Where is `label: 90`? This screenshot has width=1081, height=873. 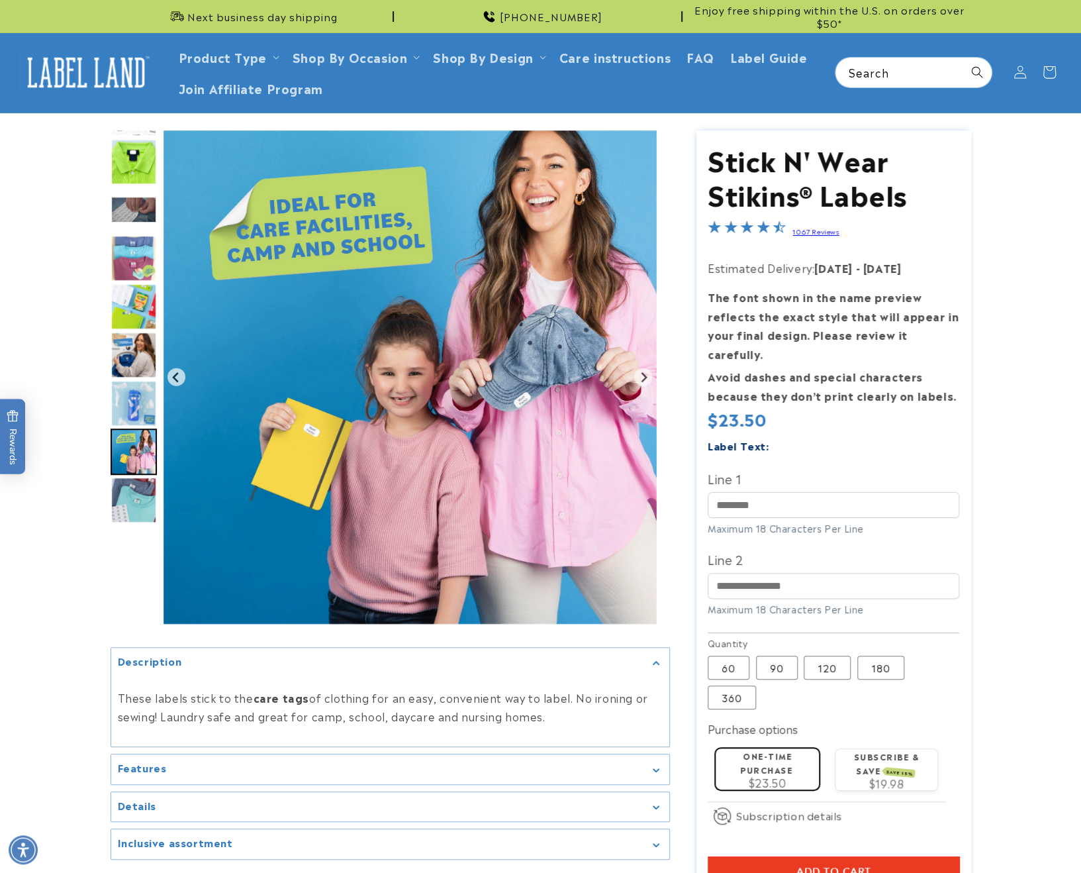 label: 90 is located at coordinates (777, 667).